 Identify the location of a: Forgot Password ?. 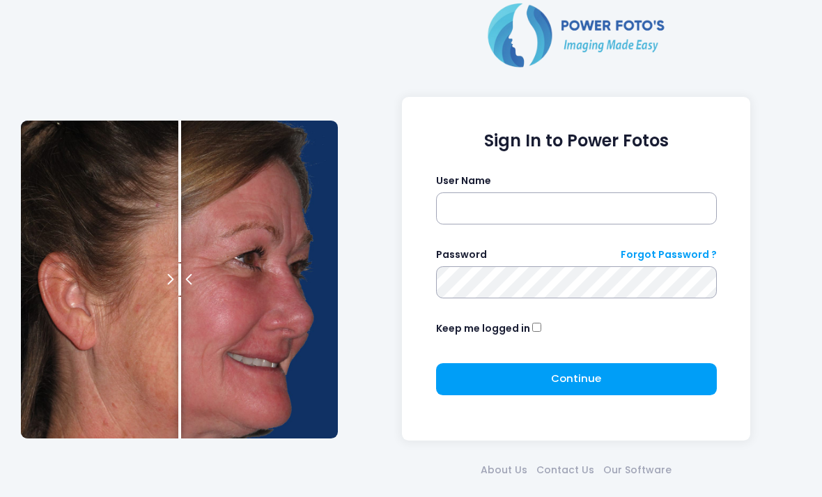
(669, 254).